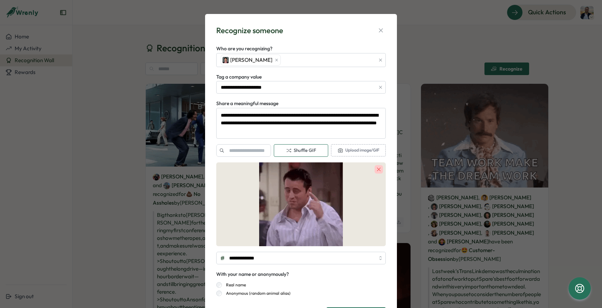 The height and width of the screenshot is (308, 602). I want to click on label: Tag a company value, so click(239, 77).